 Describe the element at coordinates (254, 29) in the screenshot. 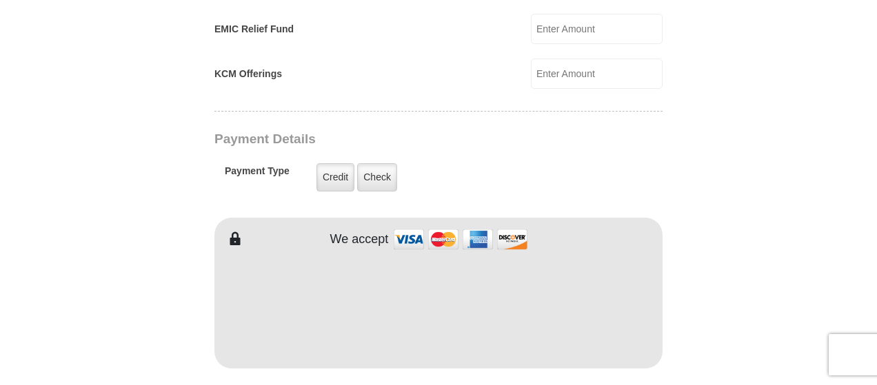

I see `label: EMIC Relief Fund` at that location.